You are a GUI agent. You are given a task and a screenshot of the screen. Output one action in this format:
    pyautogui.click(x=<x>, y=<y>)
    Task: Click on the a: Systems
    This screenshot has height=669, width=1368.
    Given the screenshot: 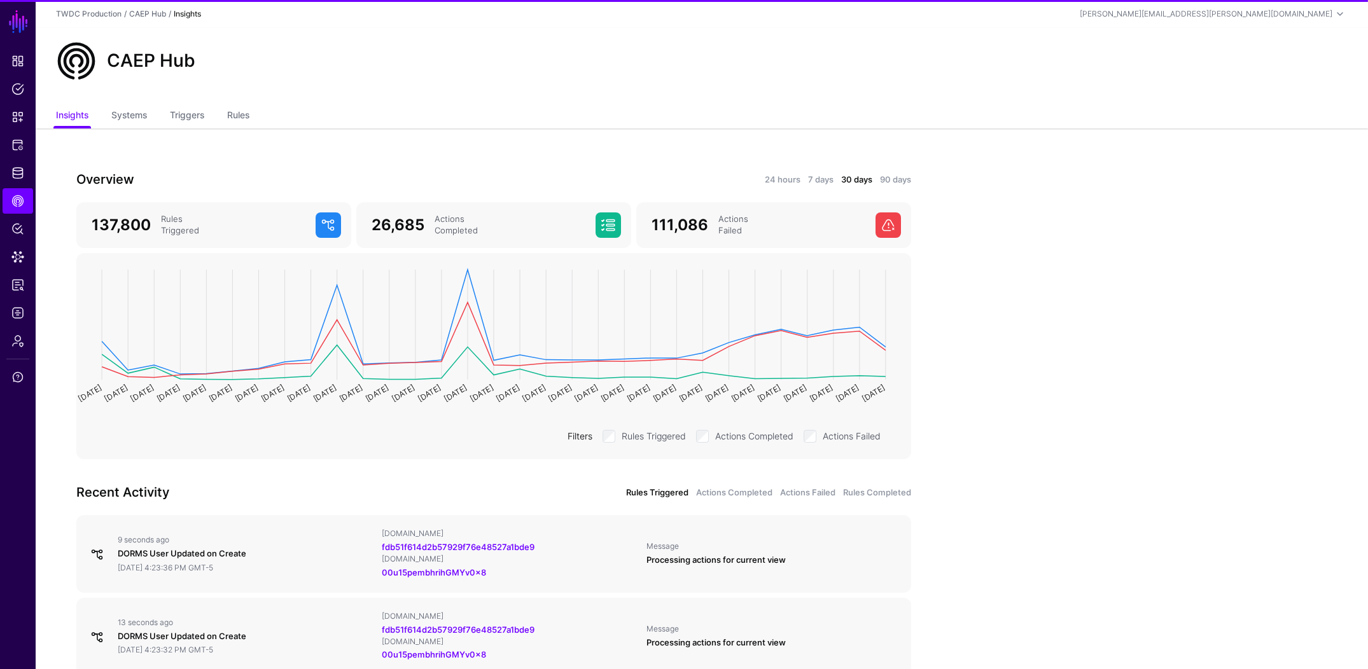 What is the action you would take?
    pyautogui.click(x=129, y=116)
    